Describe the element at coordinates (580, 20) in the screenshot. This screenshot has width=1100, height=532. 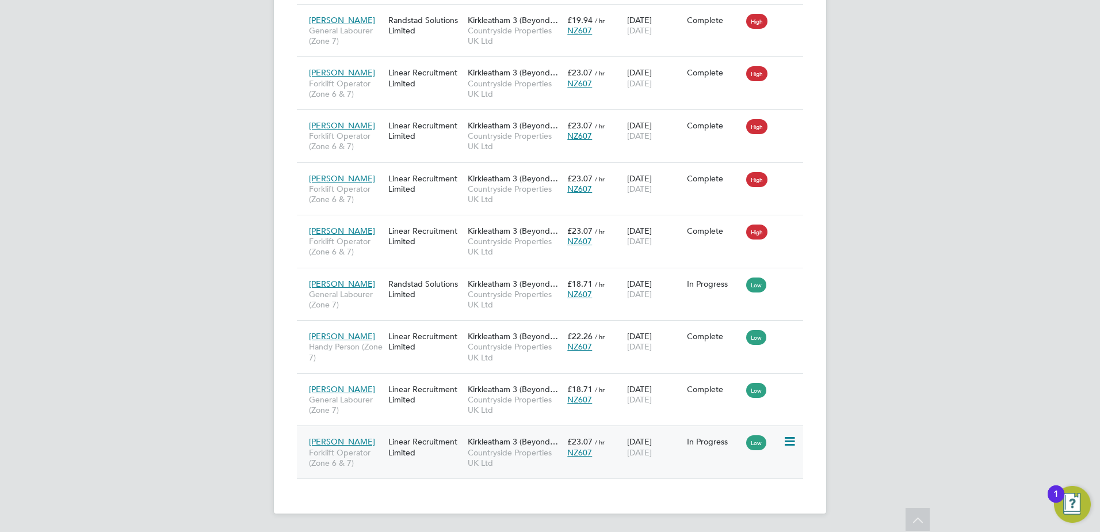
I see `span: £19.94` at that location.